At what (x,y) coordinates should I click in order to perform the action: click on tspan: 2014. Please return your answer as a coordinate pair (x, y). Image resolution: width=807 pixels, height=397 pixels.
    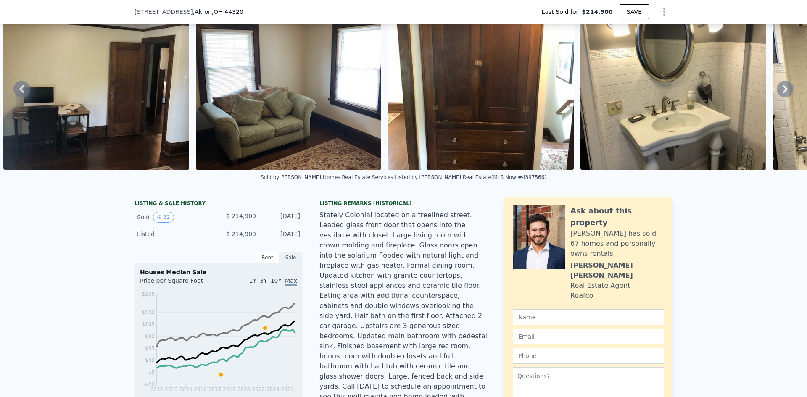
    Looking at the image, I should click on (186, 389).